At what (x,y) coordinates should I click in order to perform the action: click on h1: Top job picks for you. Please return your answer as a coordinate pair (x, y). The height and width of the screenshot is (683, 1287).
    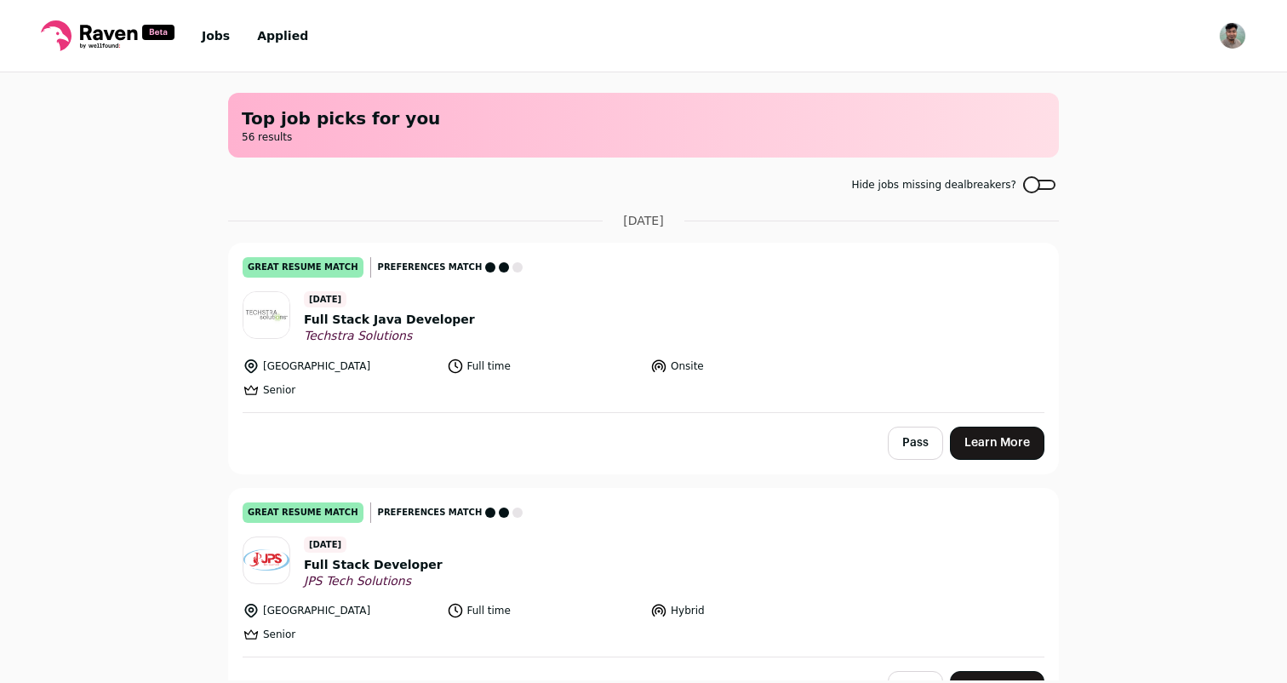
    Looking at the image, I should click on (644, 118).